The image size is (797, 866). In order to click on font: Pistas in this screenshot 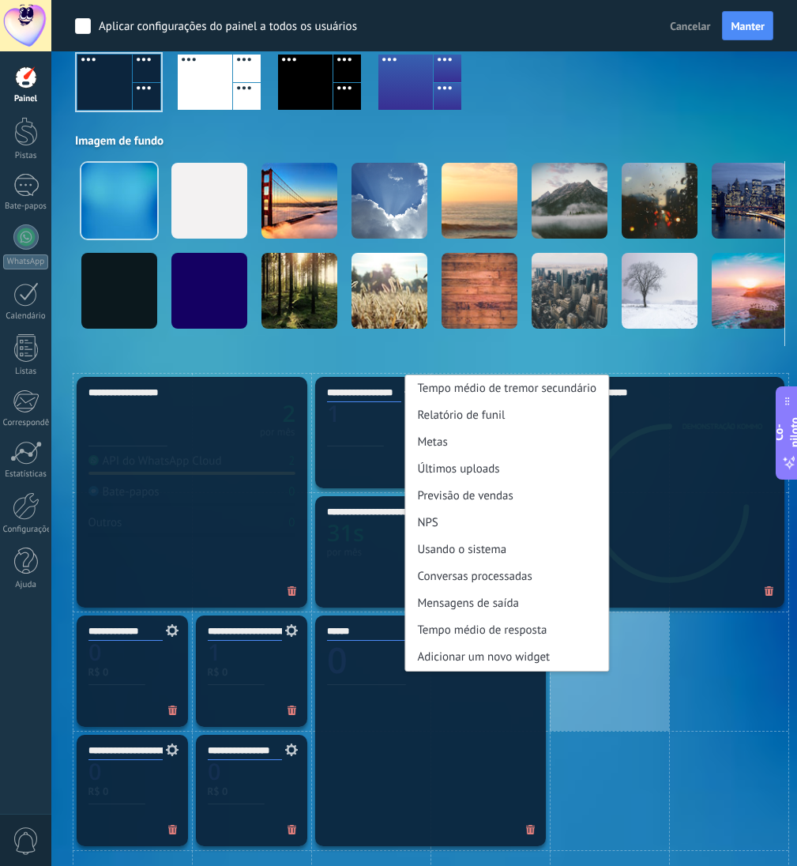, I will do `click(26, 156)`.